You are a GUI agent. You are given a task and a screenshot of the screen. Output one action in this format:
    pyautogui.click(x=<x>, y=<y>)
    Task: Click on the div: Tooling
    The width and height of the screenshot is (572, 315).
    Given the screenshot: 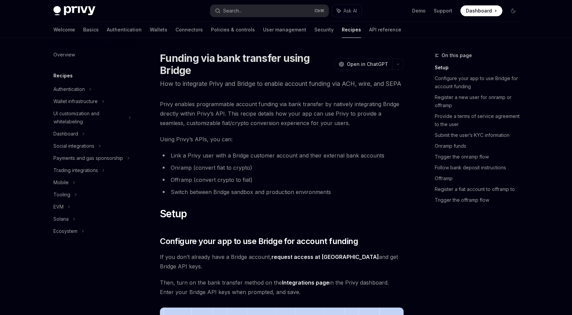 What is the action you would take?
    pyautogui.click(x=62, y=195)
    